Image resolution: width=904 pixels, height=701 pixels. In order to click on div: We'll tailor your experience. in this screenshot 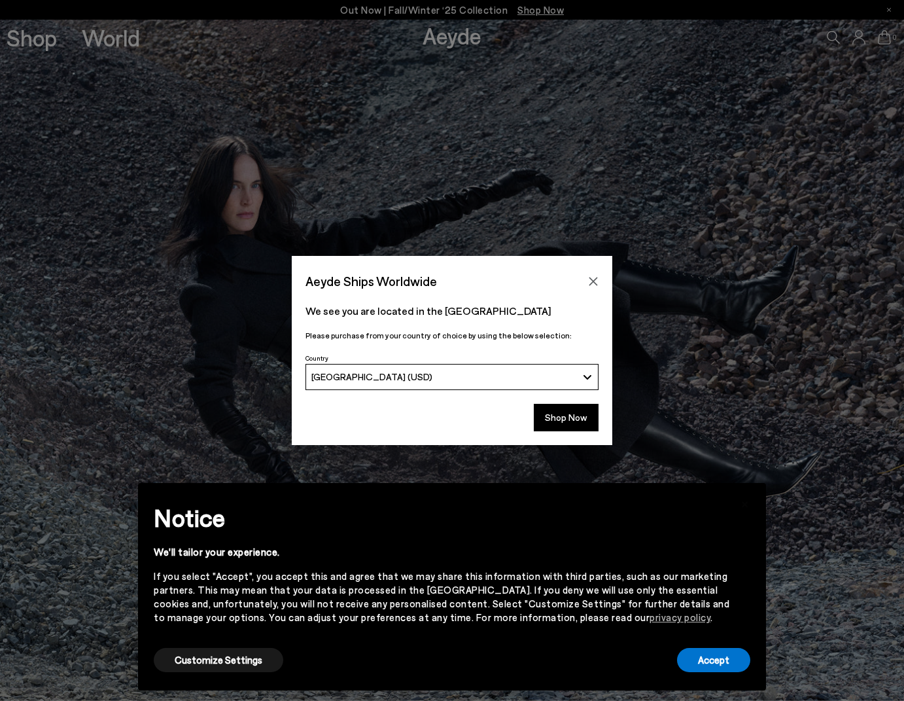, I will do `click(442, 552)`.